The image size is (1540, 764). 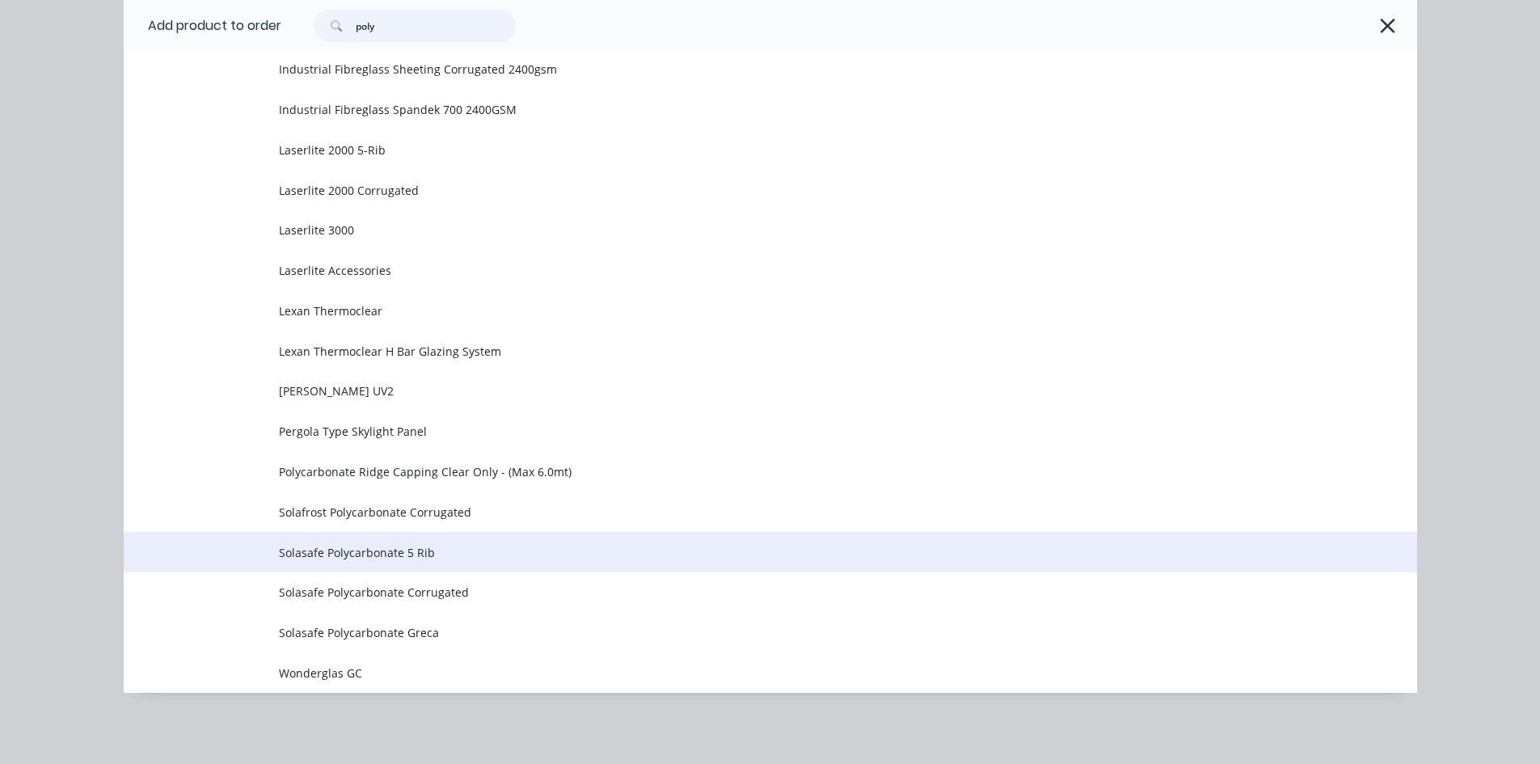 I want to click on span: Laserlite 3000, so click(x=734, y=230).